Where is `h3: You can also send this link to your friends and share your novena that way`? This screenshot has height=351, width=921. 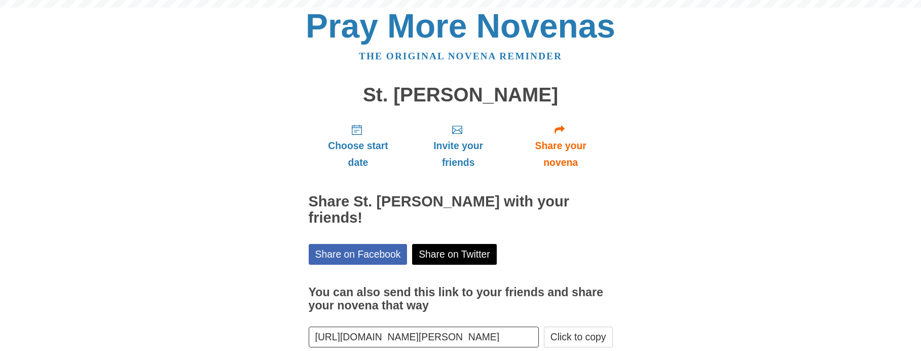
h3: You can also send this link to your friends and share your novena that way is located at coordinates (461, 298).